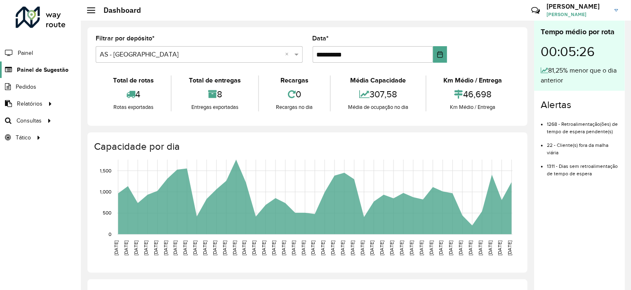  Describe the element at coordinates (473, 94) in the screenshot. I see `div: 46,698` at that location.